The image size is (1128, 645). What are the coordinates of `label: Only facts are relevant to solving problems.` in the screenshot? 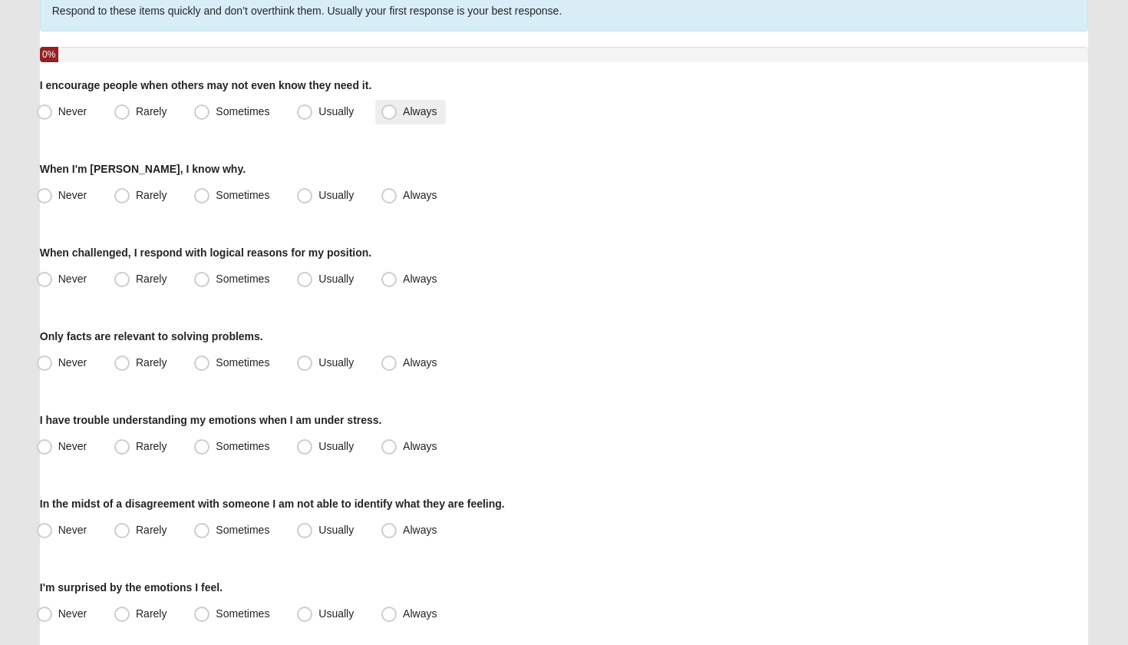 It's located at (151, 336).